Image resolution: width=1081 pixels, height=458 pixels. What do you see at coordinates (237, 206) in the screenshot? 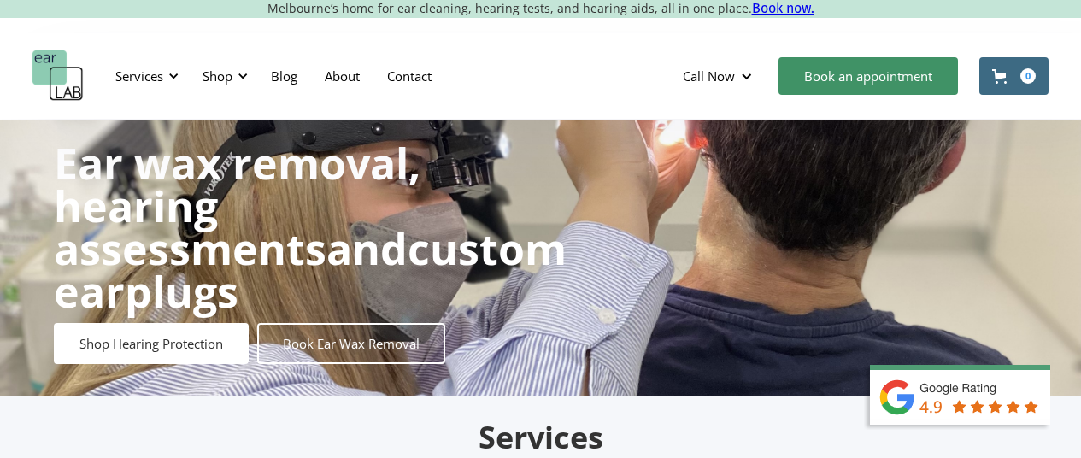
I see `strong: Ear wax removal, hearing assessments` at bounding box center [237, 206].